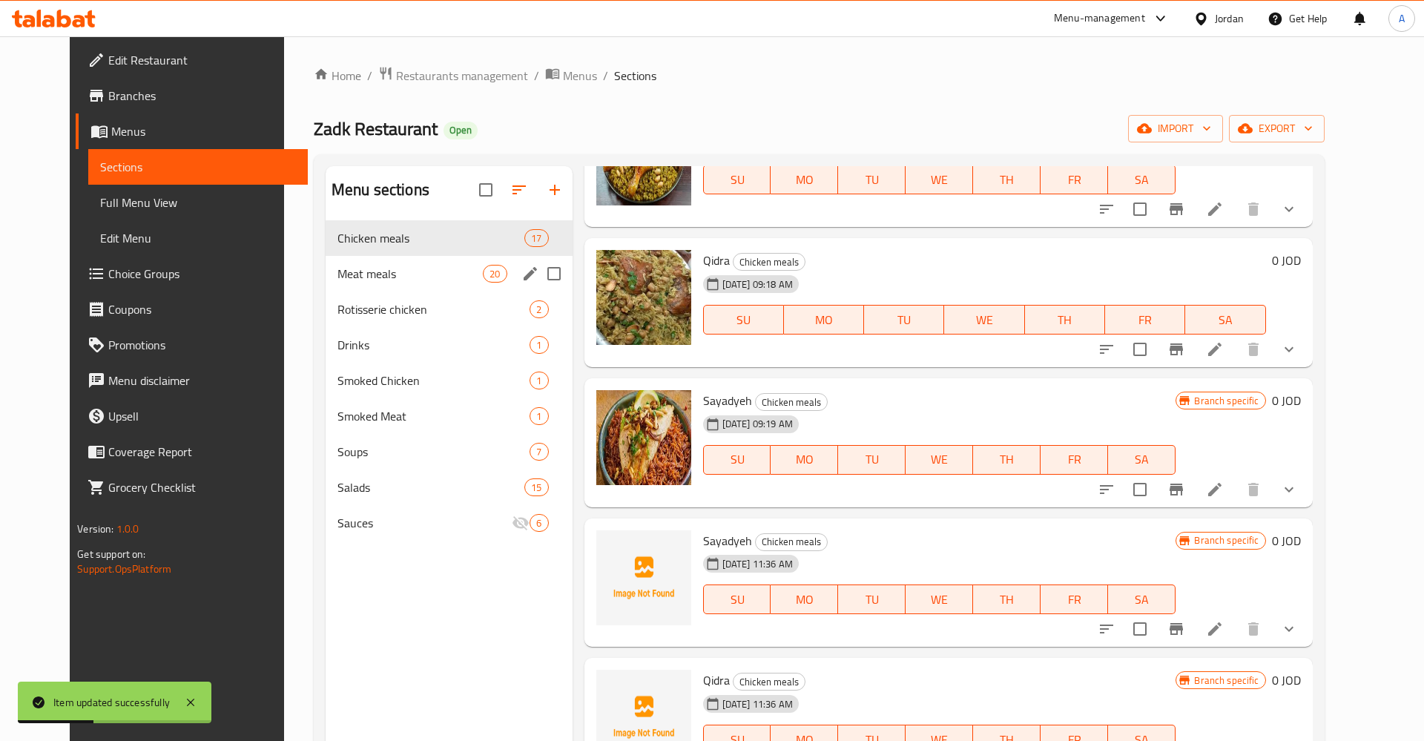 This screenshot has height=741, width=1424. I want to click on span: SA, so click(1225, 320).